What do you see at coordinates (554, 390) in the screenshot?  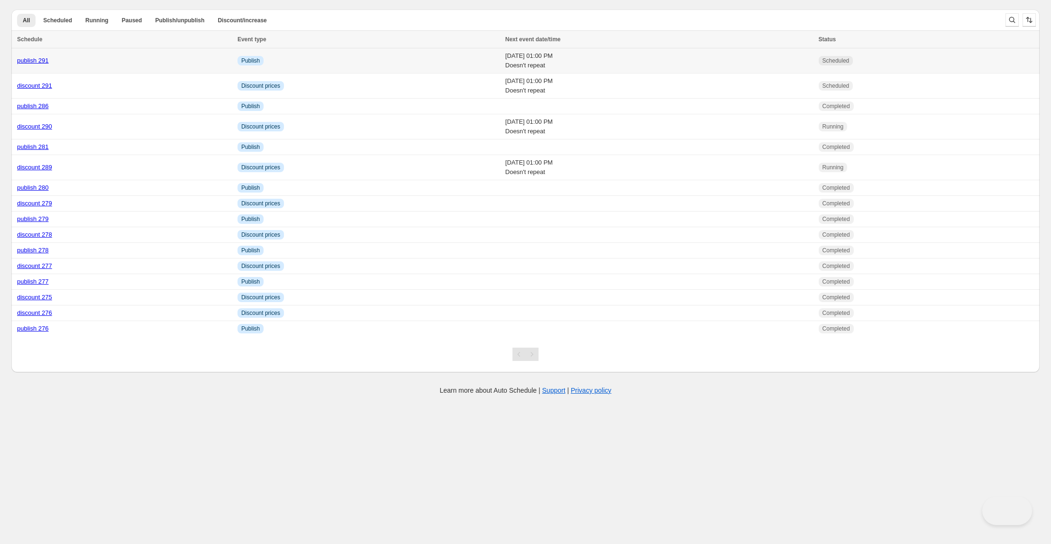 I see `a: Support` at bounding box center [554, 390].